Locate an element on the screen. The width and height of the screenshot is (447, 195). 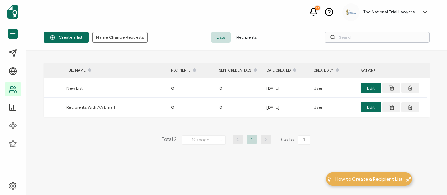
div: Chat Widget is located at coordinates (388, 156).